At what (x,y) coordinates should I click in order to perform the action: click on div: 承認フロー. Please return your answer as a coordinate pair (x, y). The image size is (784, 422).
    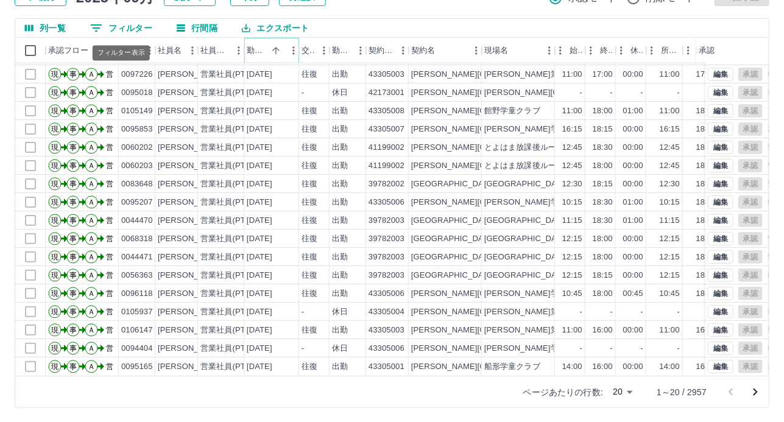
    Looking at the image, I should click on (82, 51).